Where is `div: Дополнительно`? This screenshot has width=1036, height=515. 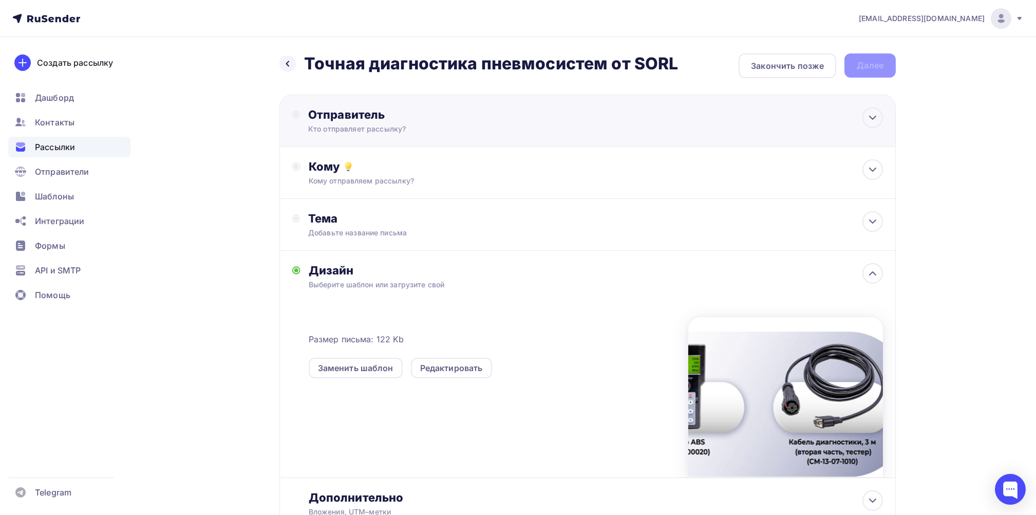
div: Дополнительно is located at coordinates (596, 497).